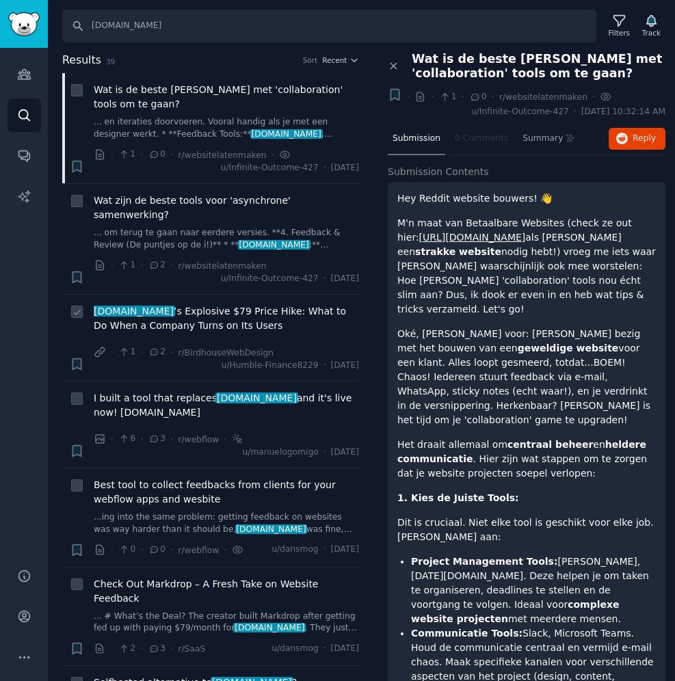  What do you see at coordinates (619, 33) in the screenshot?
I see `div: Filters` at bounding box center [619, 33].